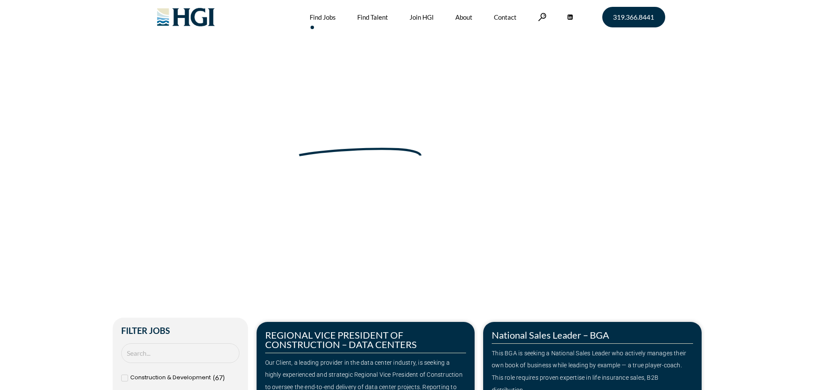 This screenshot has height=390, width=816. Describe the element at coordinates (180, 331) in the screenshot. I see `h2: Filter Jobs` at that location.